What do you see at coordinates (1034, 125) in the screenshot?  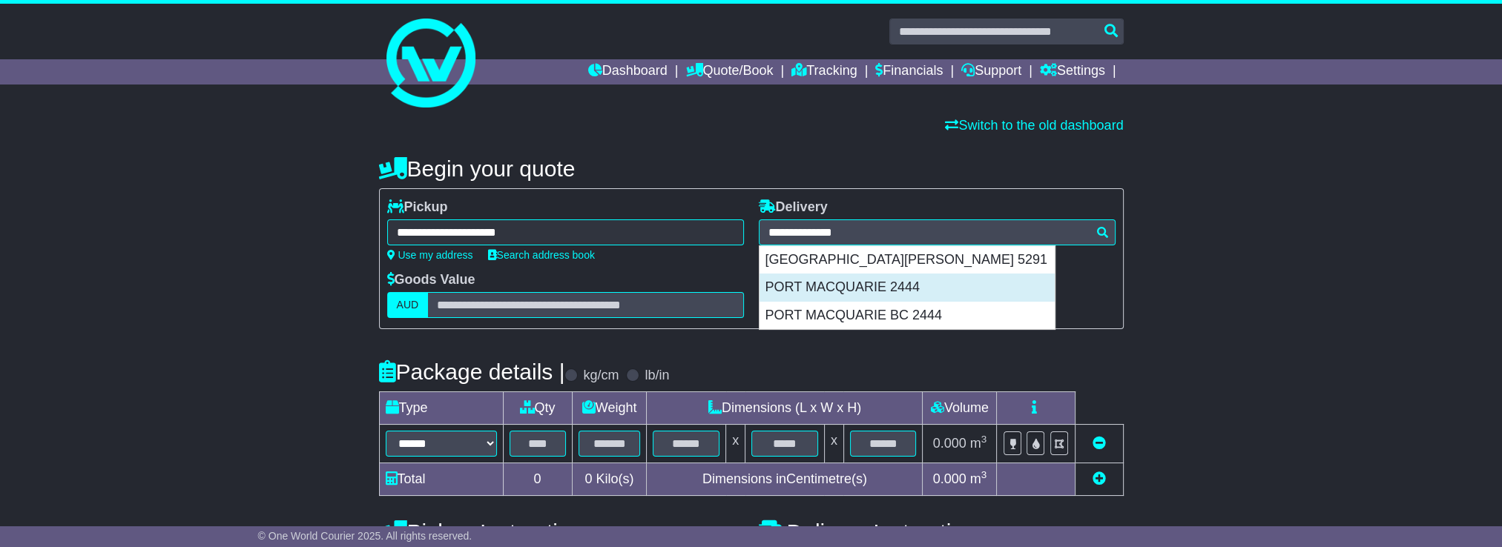 I see `a: Switch to the old dashboard` at bounding box center [1034, 125].